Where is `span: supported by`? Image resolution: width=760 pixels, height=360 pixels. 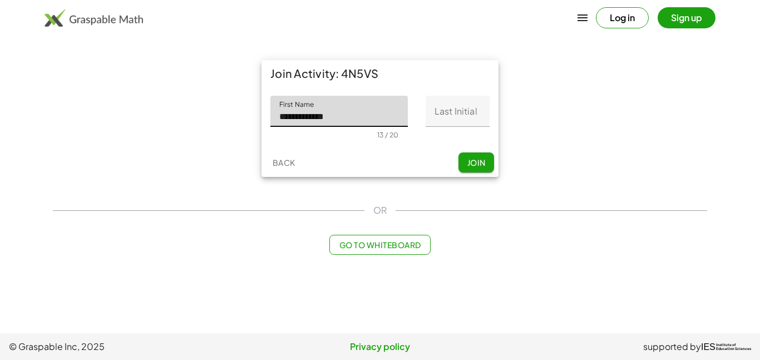
span: supported by is located at coordinates (672, 347).